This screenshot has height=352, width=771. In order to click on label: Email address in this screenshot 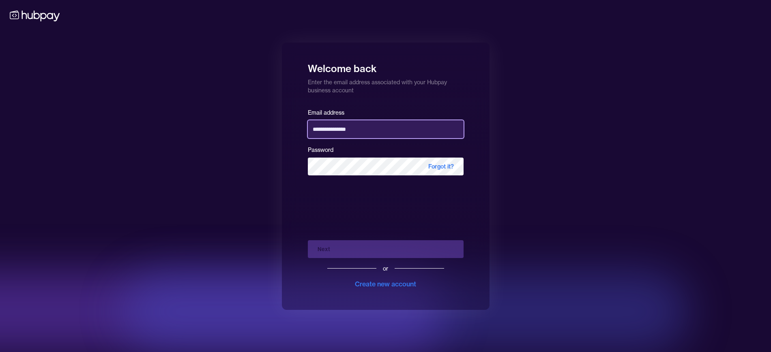, I will do `click(326, 113)`.